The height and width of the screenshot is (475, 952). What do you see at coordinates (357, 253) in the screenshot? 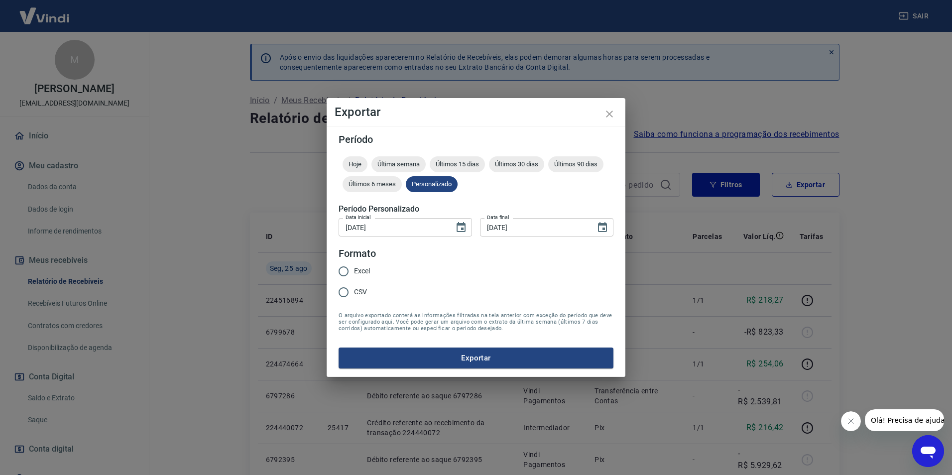
I see `legend: Formato` at bounding box center [357, 253].